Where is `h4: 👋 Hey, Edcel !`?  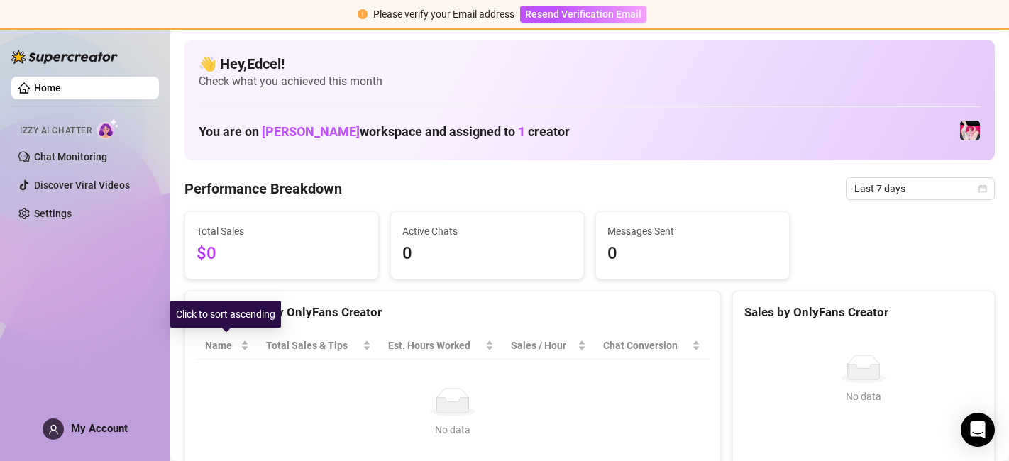
h4: 👋 Hey, Edcel ! is located at coordinates (590, 64).